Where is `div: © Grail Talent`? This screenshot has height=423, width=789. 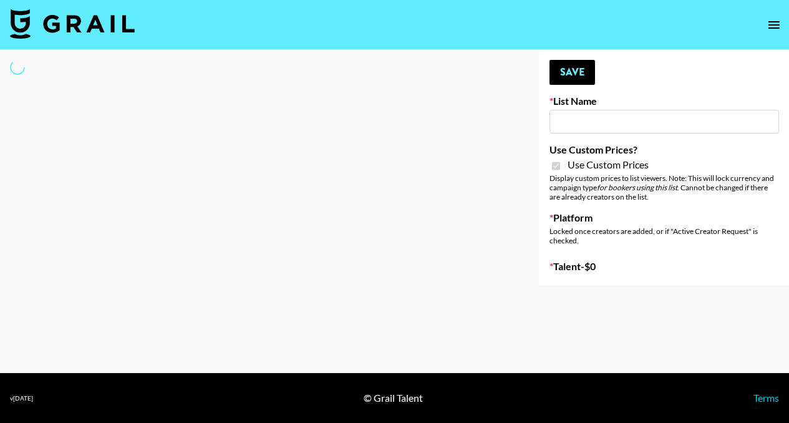
div: © Grail Talent is located at coordinates (393, 398).